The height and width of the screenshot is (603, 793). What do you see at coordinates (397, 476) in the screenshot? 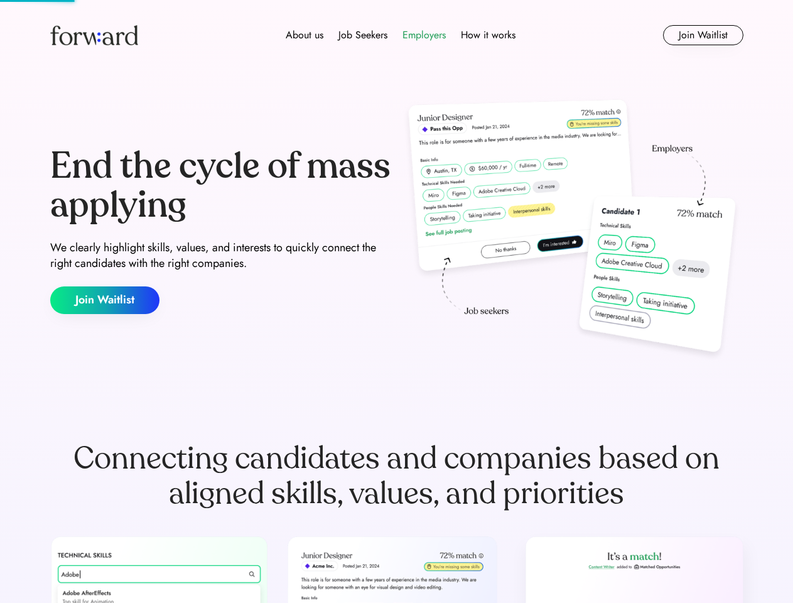
I see `div: Connecting candidates and companies based on aligned skills, values, and priorities` at bounding box center [397, 476].